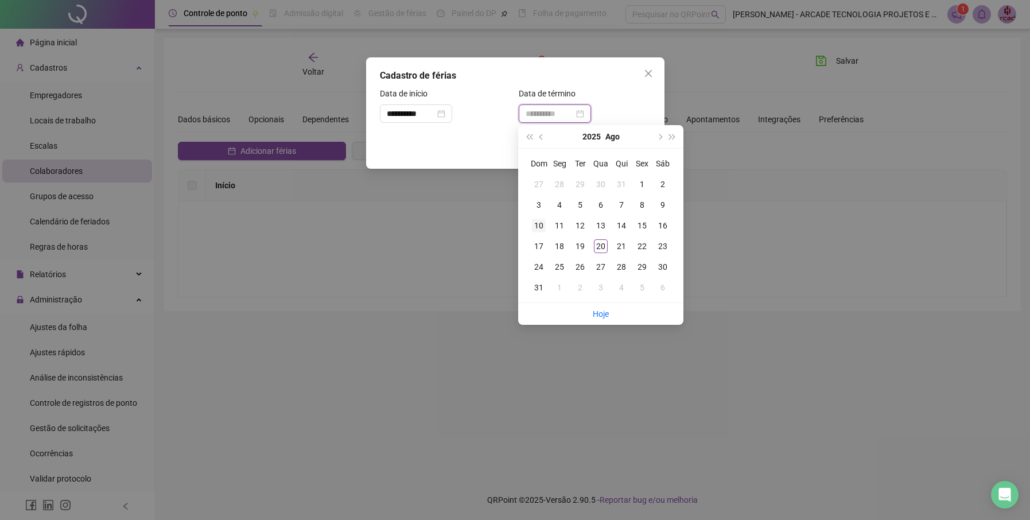  What do you see at coordinates (662, 225) in the screenshot?
I see `div: 16` at bounding box center [662, 225].